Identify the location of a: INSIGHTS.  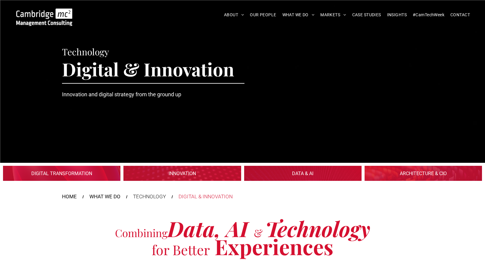
(397, 15).